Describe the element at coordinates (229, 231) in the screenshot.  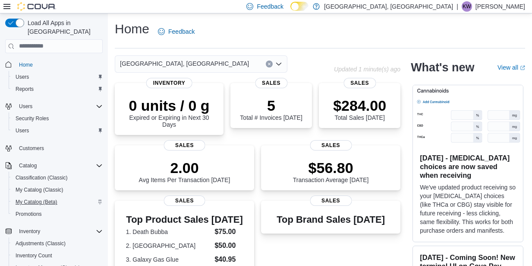
I see `dd: $75.00` at that location.